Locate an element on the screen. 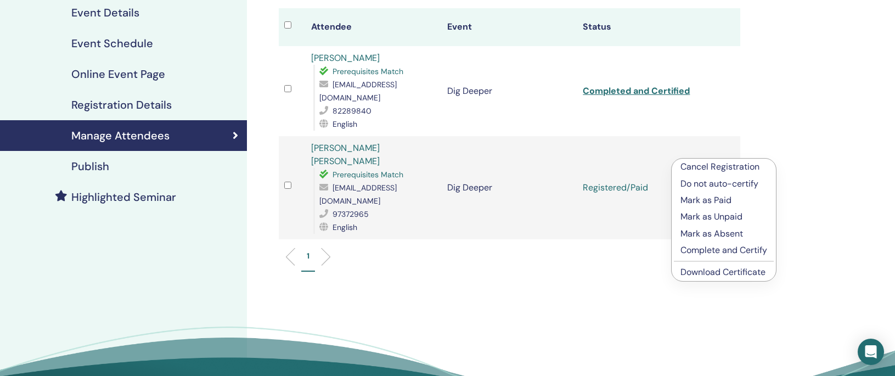  h4: Manage Attendees is located at coordinates (120, 135).